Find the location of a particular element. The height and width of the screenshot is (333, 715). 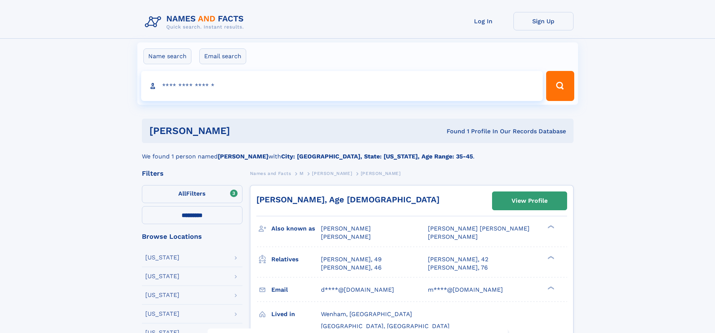

span: All is located at coordinates (182, 193).